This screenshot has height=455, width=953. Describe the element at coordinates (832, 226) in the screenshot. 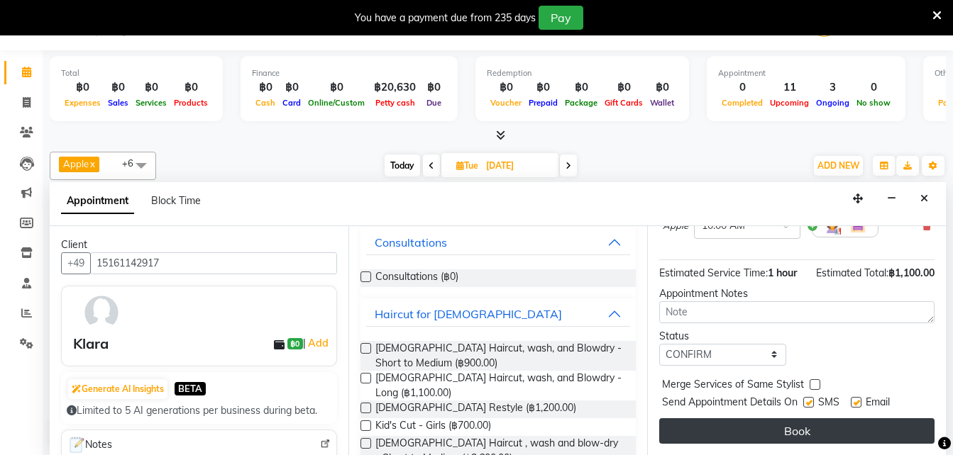

I see `img: Hairdresser.png` at that location.